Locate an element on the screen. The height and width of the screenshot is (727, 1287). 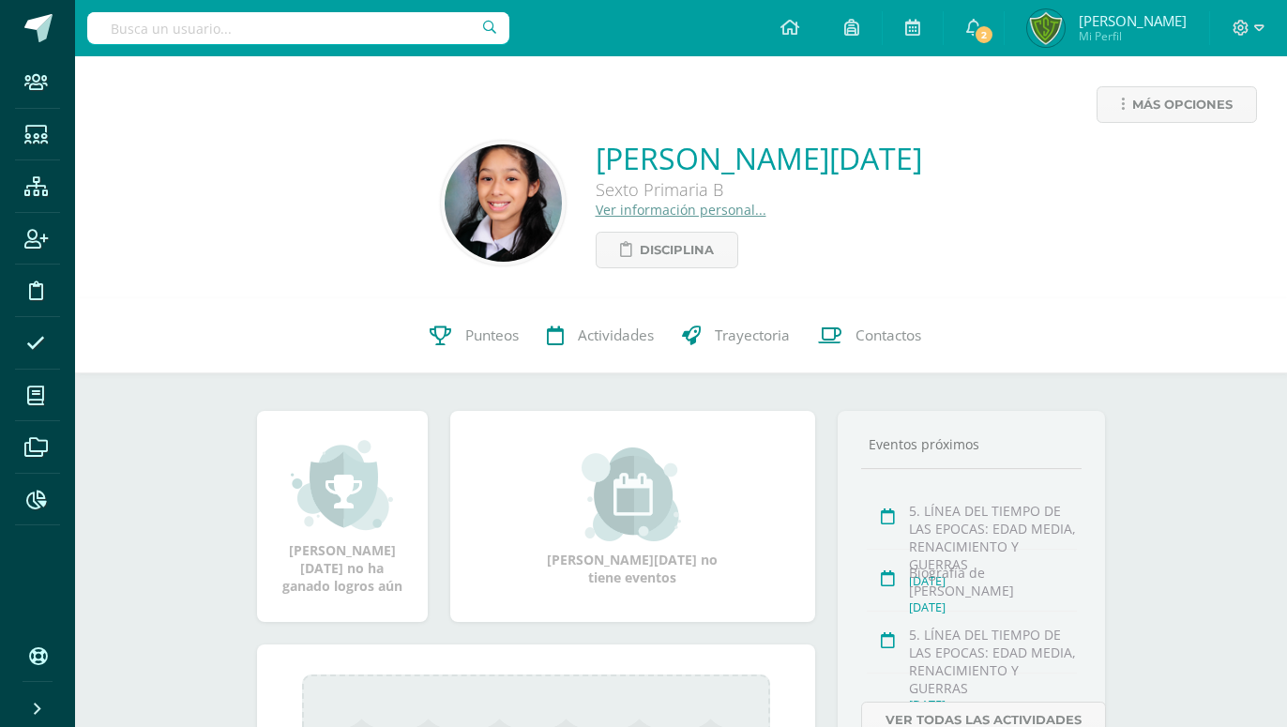
img: achievement_small.png is located at coordinates (341, 485).